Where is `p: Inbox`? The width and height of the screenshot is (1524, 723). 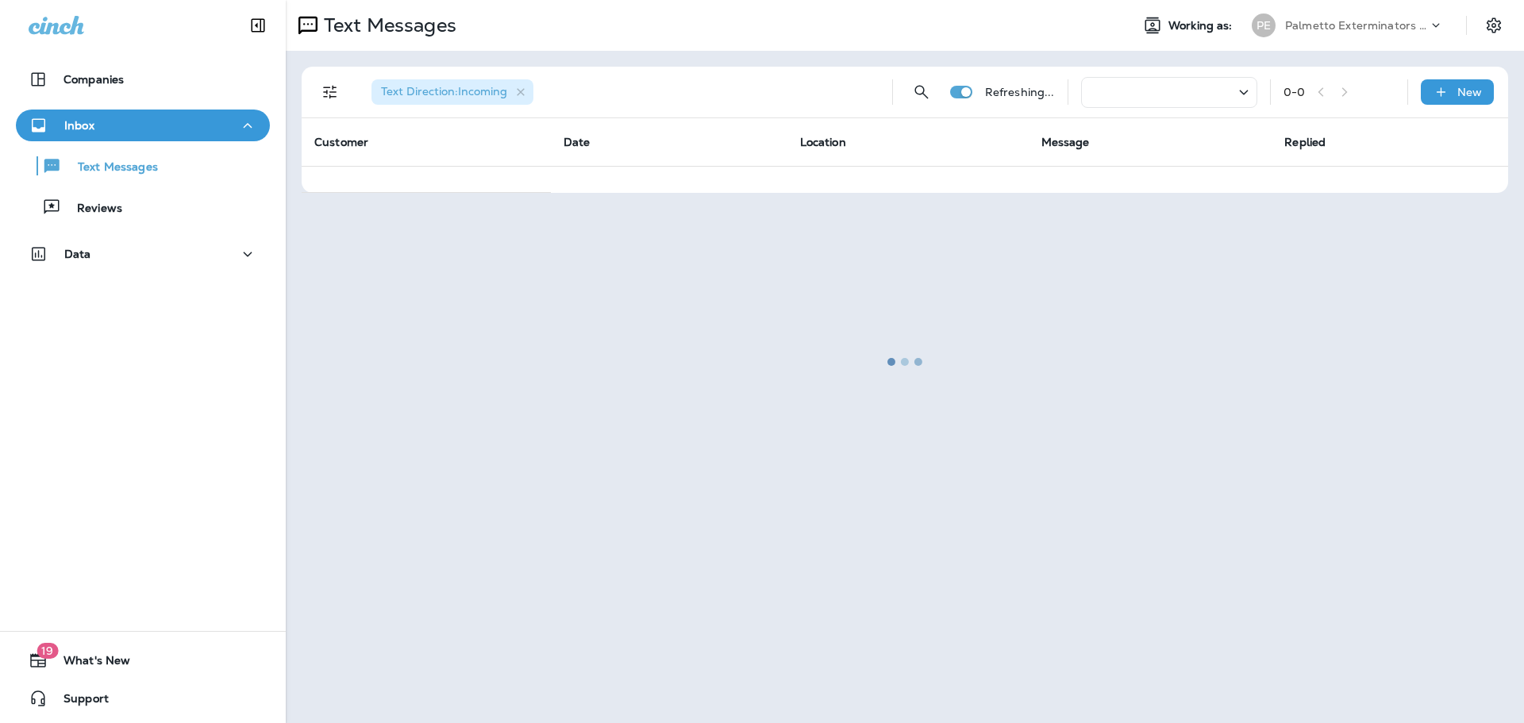 p: Inbox is located at coordinates (79, 125).